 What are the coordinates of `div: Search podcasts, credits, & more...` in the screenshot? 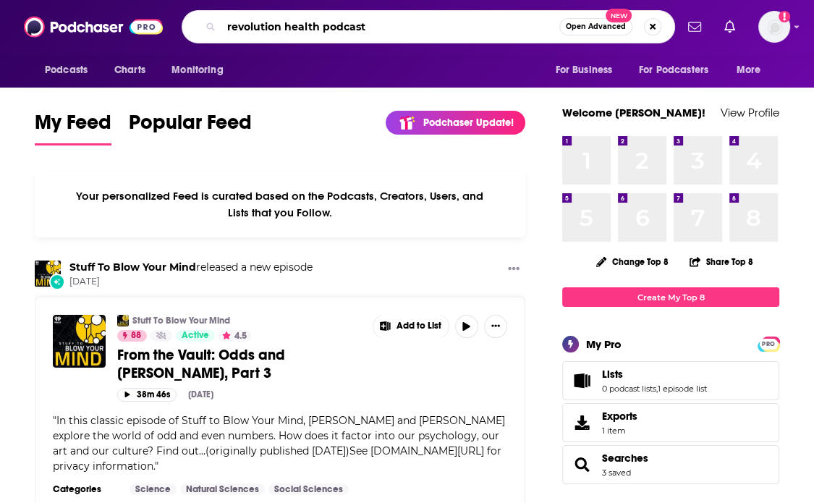 It's located at (429, 27).